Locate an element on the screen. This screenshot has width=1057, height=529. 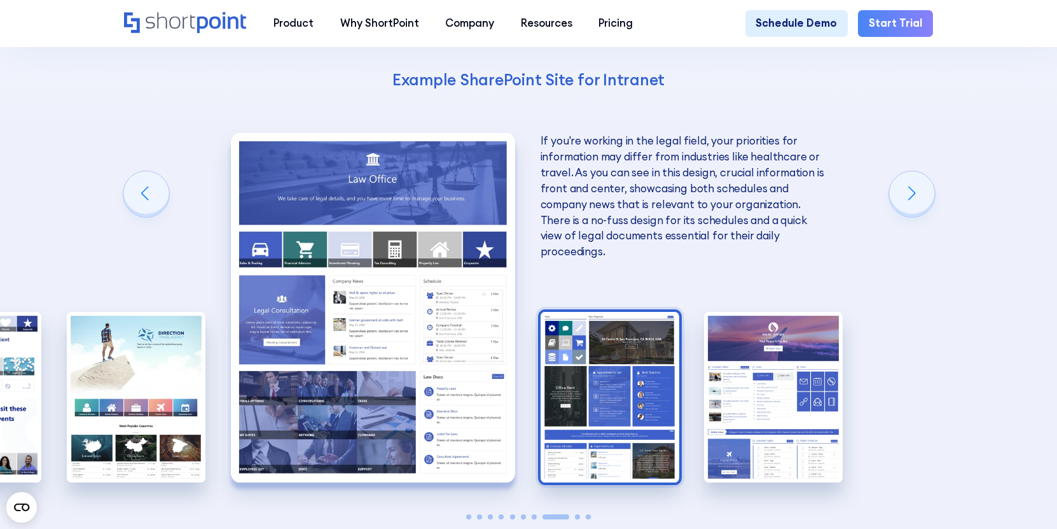
img: Best SharePoint Intranet Transport is located at coordinates (774, 396).